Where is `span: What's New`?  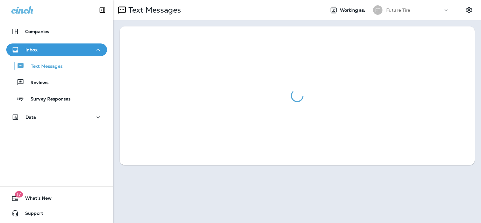
span: What's New is located at coordinates (35, 199).